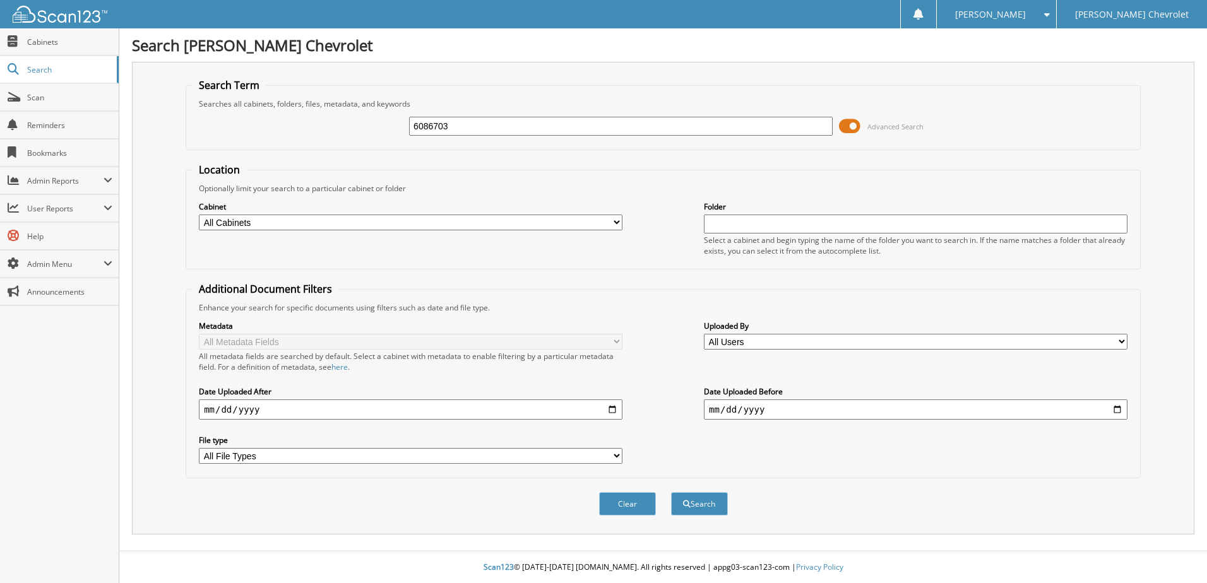 Image resolution: width=1207 pixels, height=583 pixels. What do you see at coordinates (663, 104) in the screenshot?
I see `div: Searches all cabinets, folders, files, metadata, and keywords` at bounding box center [663, 104].